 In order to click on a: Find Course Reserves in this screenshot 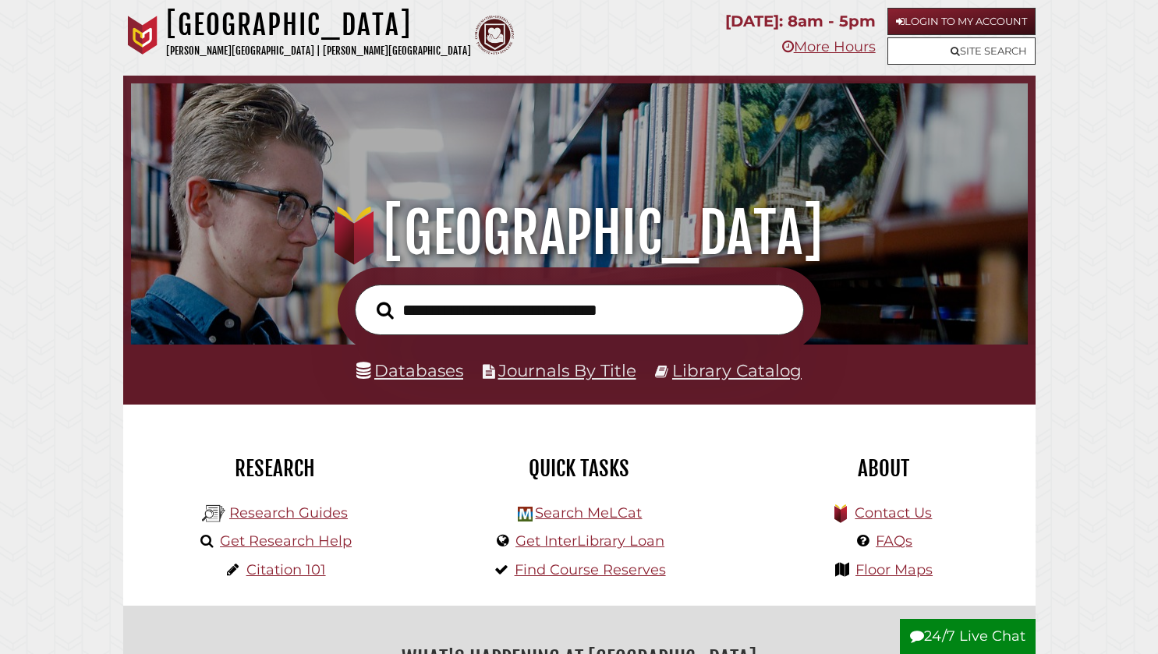, I will do `click(590, 570)`.